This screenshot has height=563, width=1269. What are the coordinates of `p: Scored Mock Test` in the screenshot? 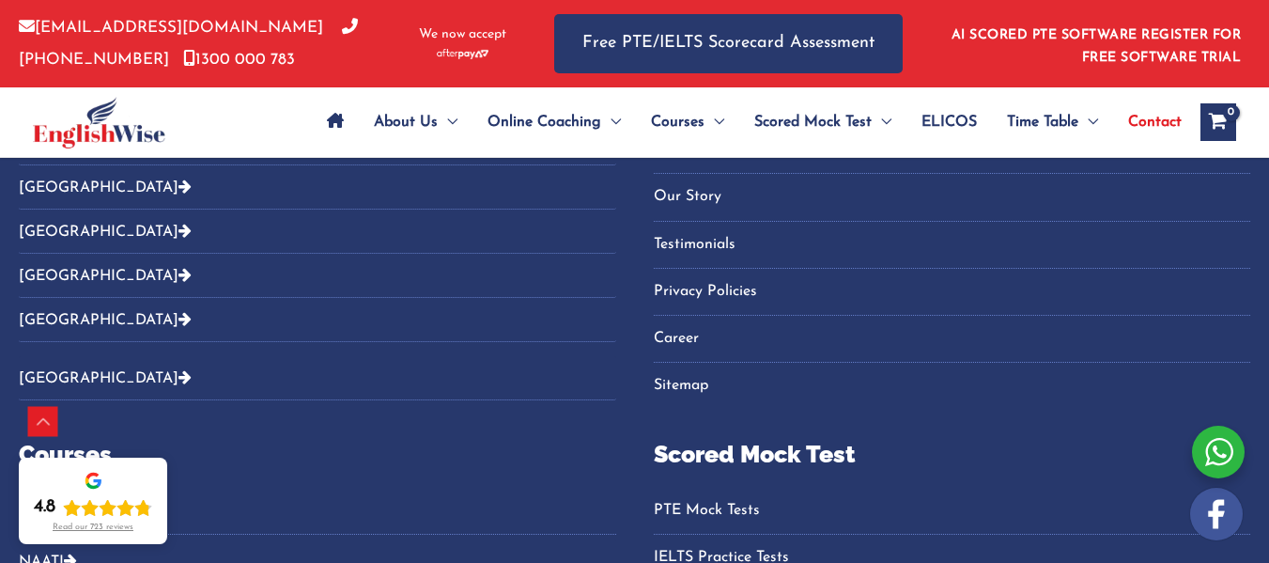 It's located at (952, 455).